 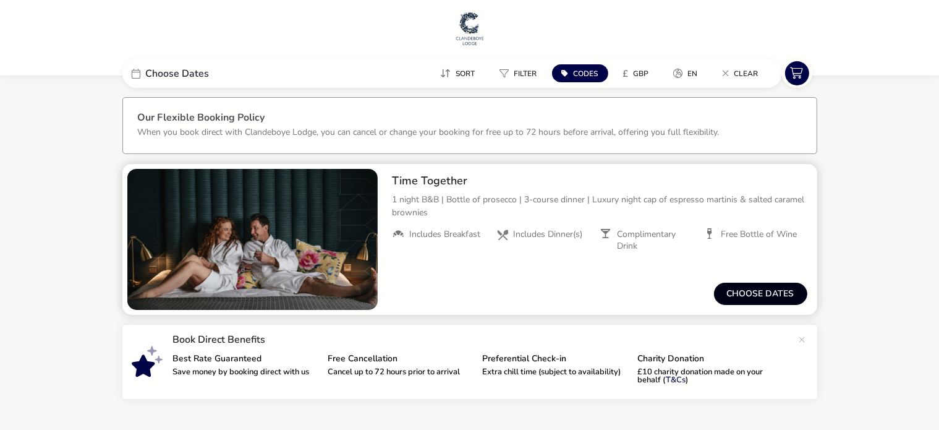 I want to click on p: £10 charity donation made on your behalf ( ), so click(x=710, y=376).